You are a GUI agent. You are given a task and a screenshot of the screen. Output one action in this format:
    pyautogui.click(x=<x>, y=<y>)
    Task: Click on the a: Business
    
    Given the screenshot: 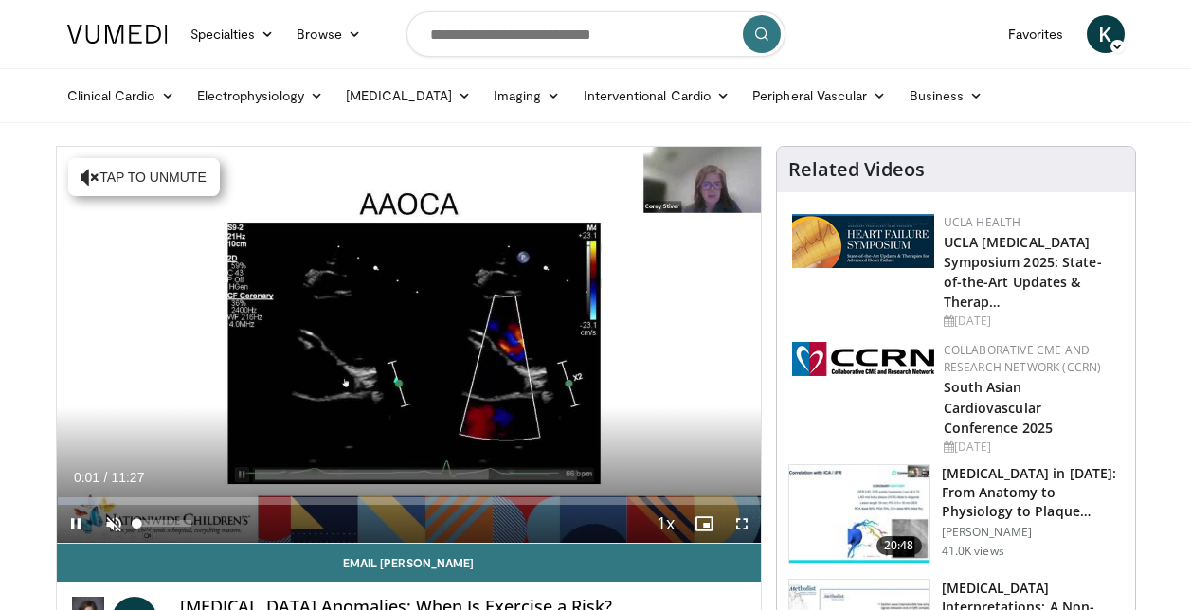 What is the action you would take?
    pyautogui.click(x=947, y=96)
    